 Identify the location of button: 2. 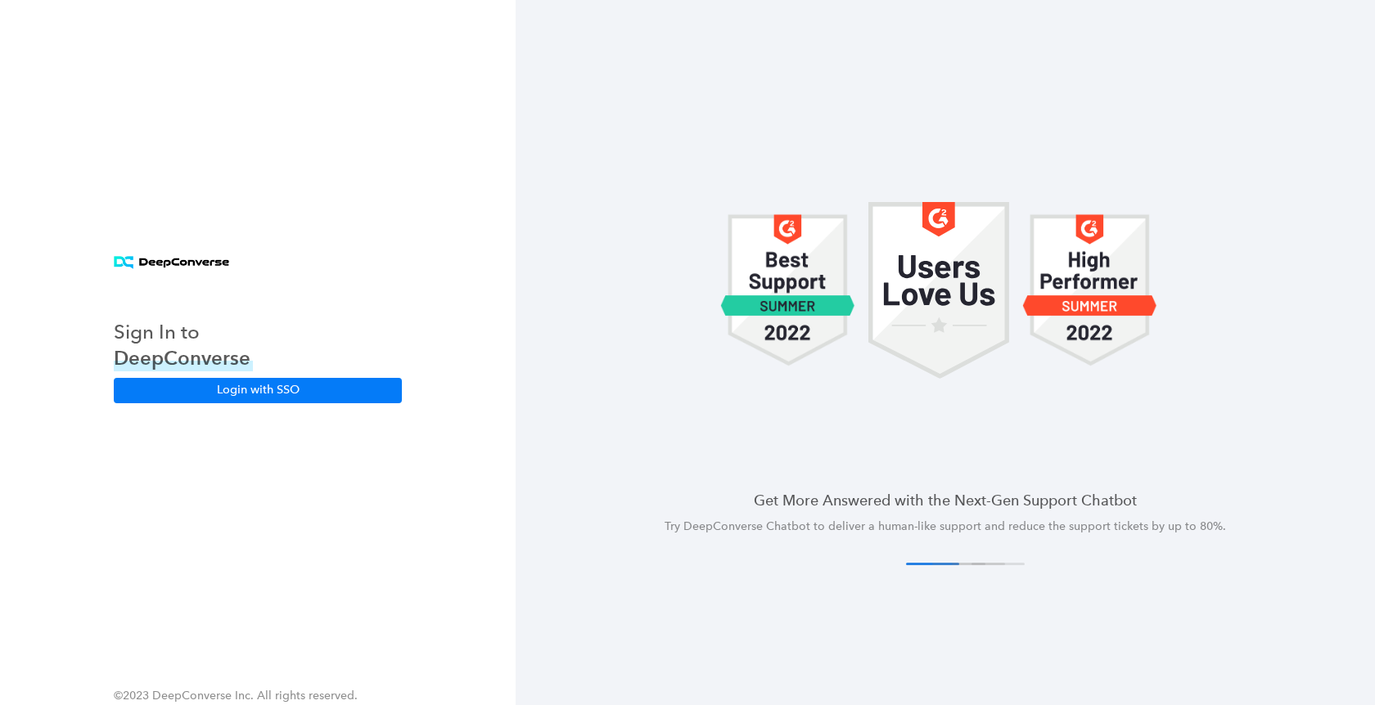
(958, 564).